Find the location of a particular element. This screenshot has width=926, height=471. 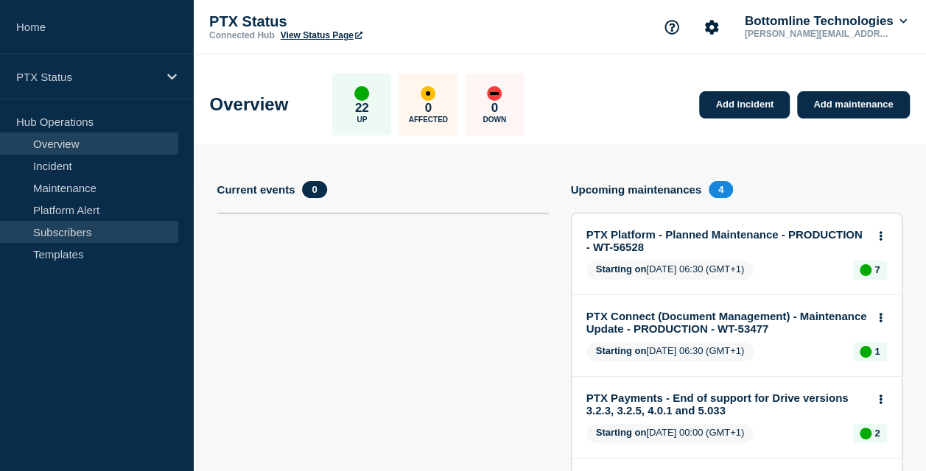

a: Add maintenance is located at coordinates (853, 105).